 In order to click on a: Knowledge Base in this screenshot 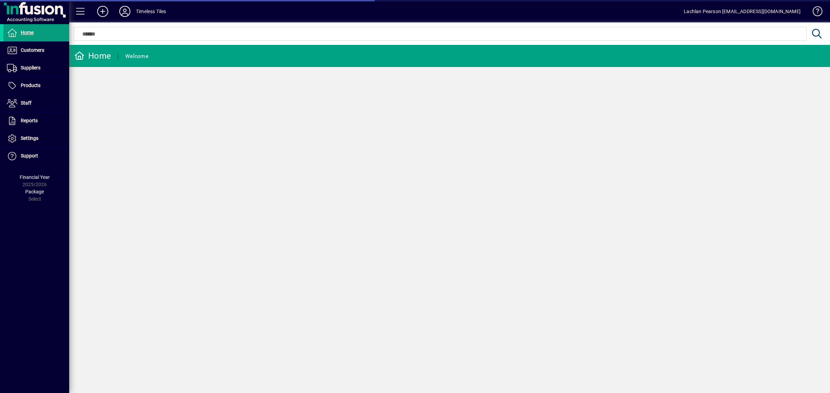, I will do `click(814, 12)`.